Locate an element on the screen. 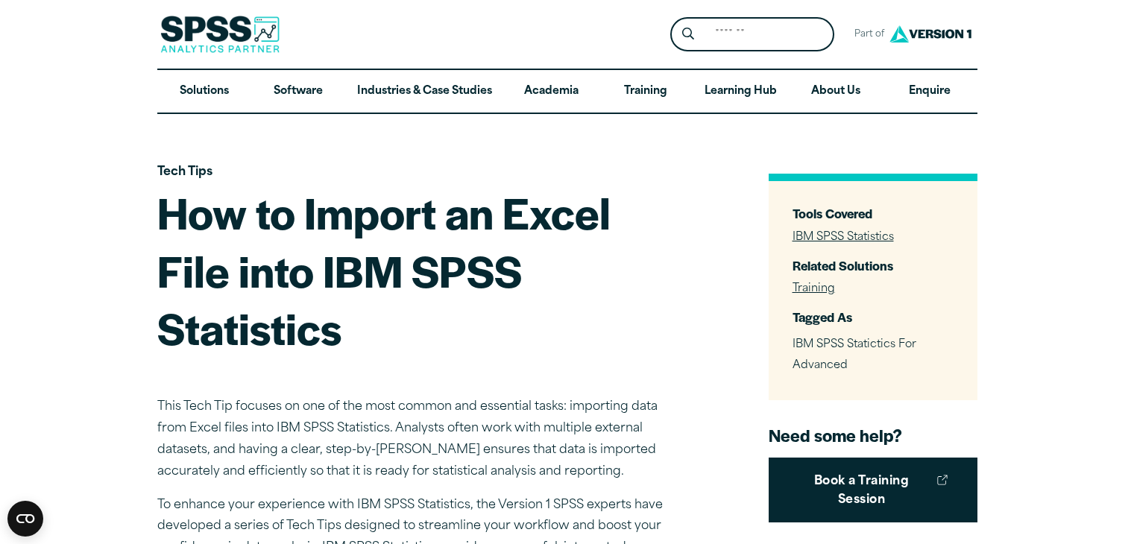 The height and width of the screenshot is (544, 1134). a: Enquire is located at coordinates (930, 92).